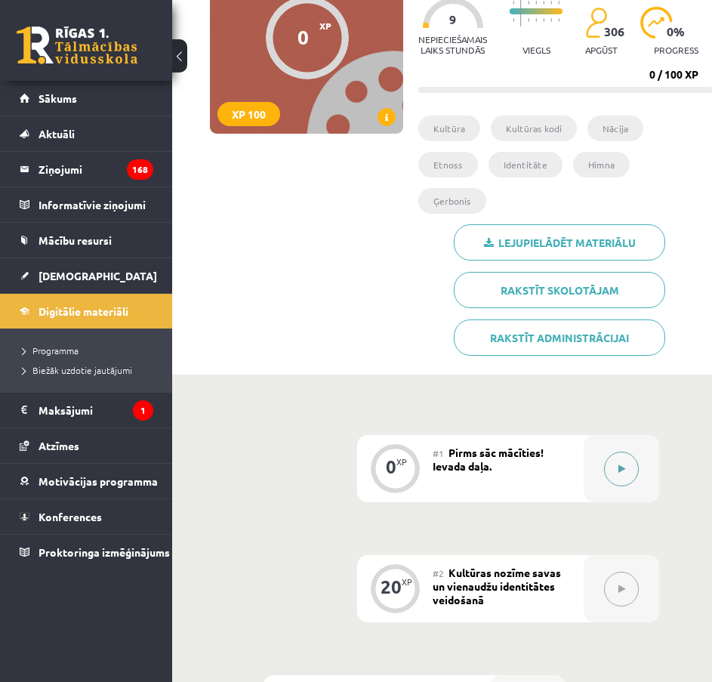 This screenshot has height=682, width=712. I want to click on a: Aktuāli, so click(86, 134).